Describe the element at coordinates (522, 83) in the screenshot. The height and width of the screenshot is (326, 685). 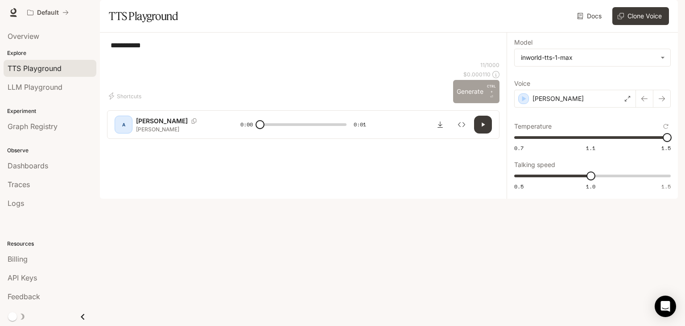
I see `p: Voice` at that location.